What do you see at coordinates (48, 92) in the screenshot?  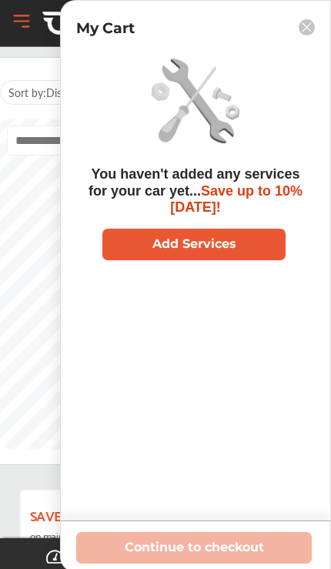 I see `span: Sort by :` at bounding box center [48, 92].